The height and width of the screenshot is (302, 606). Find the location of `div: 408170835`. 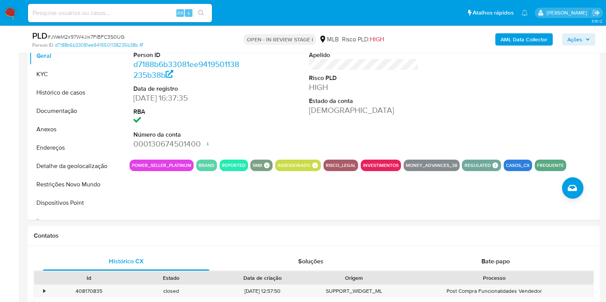

div: 408170835 is located at coordinates (89, 291).